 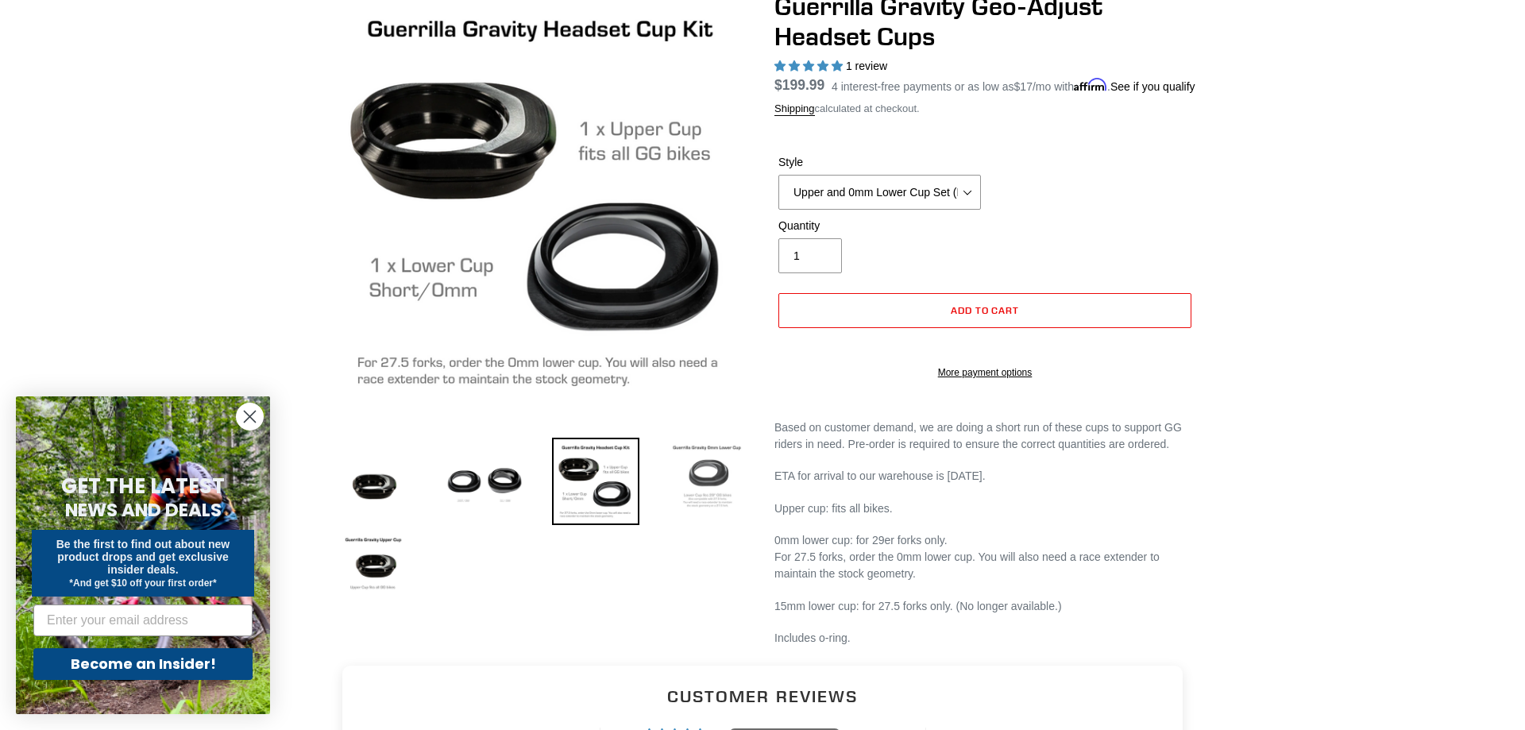 I want to click on label: Quantity, so click(x=879, y=226).